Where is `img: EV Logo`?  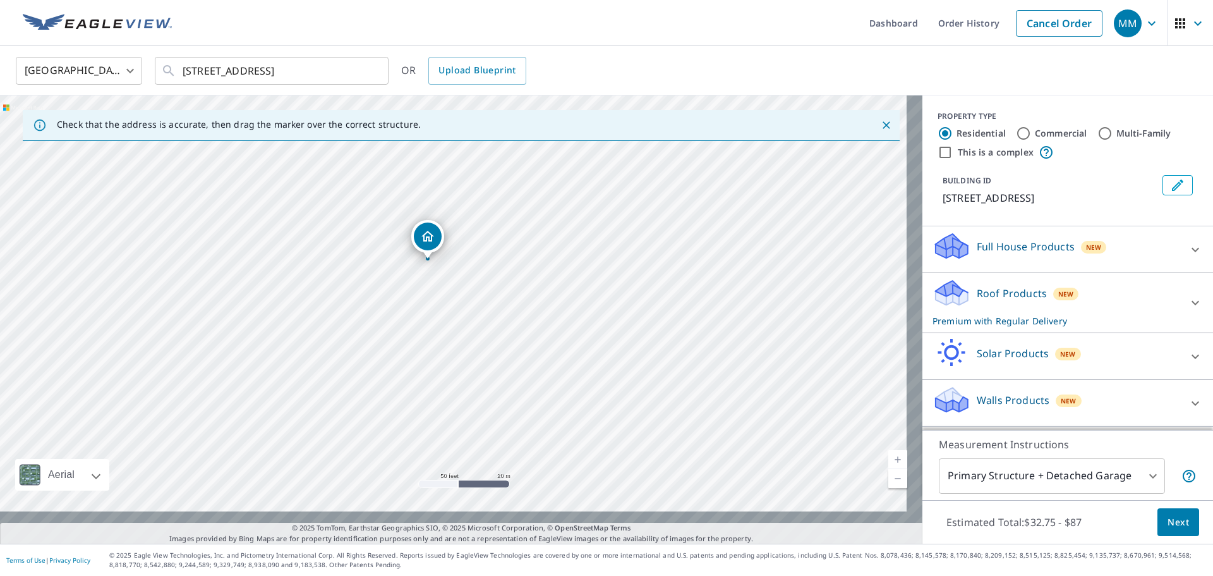 img: EV Logo is located at coordinates (97, 23).